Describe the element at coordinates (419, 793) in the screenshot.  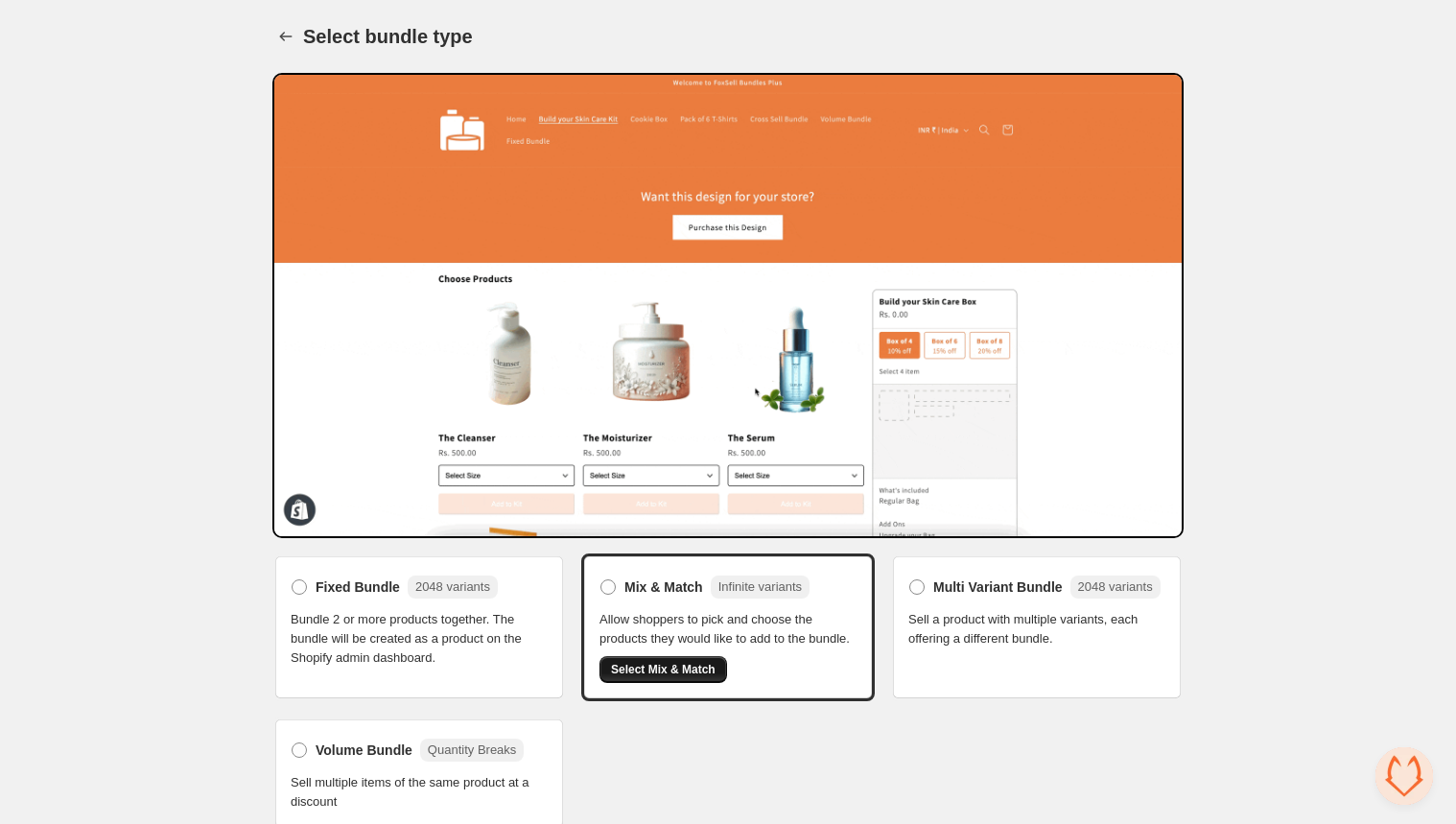
I see `span: Sell multiple items of the same product at a discount` at that location.